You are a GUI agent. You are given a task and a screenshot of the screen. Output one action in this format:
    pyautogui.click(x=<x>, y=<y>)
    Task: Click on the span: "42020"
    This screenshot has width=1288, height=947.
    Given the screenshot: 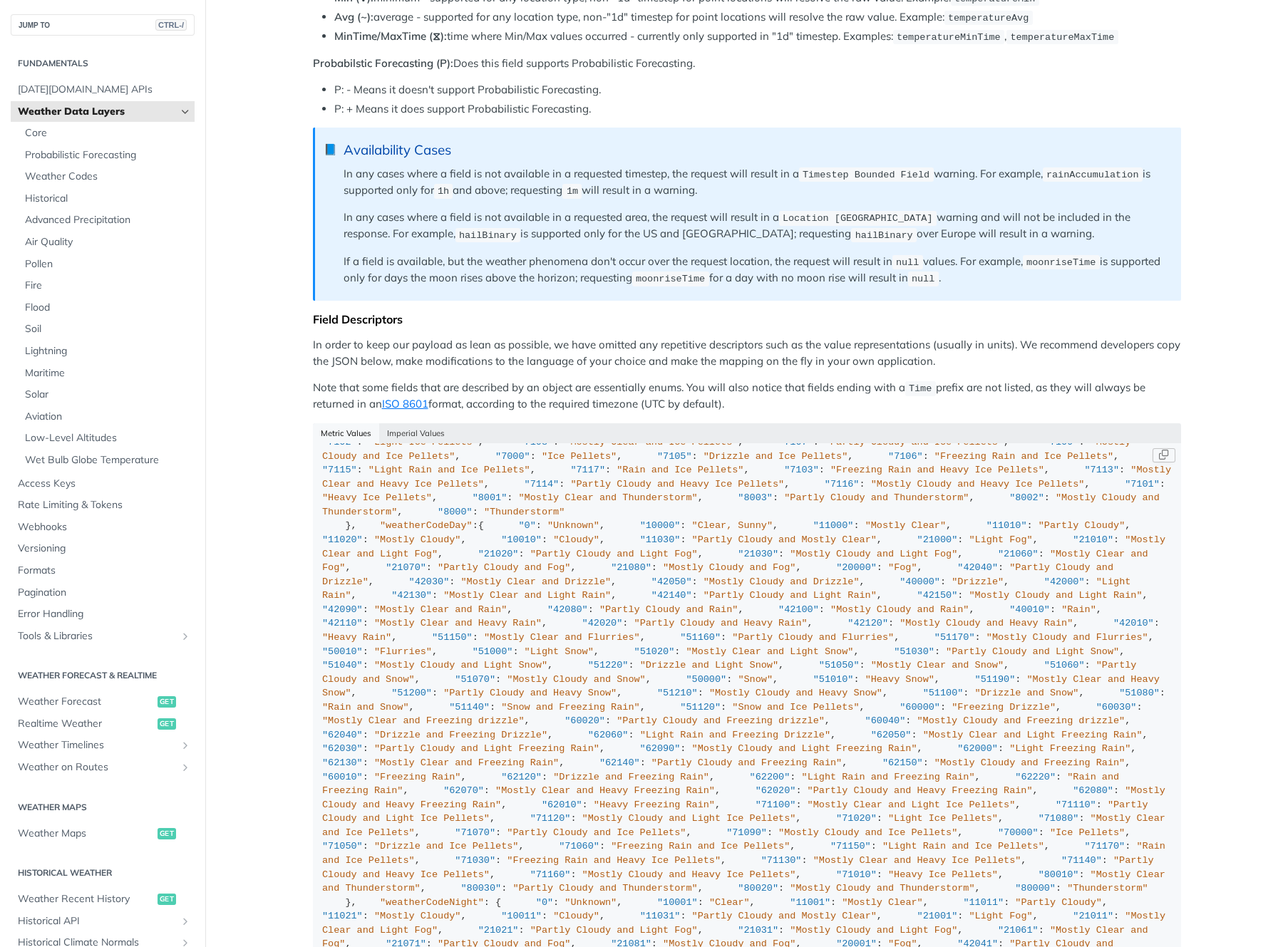 What is the action you would take?
    pyautogui.click(x=602, y=623)
    